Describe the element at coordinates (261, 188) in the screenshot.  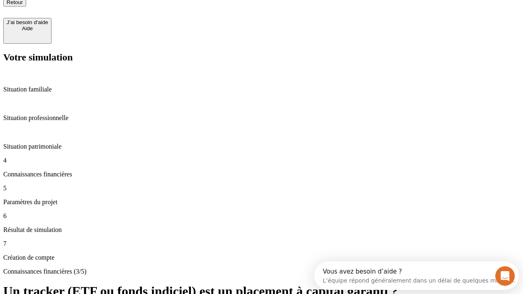
I see `p: 5` at that location.